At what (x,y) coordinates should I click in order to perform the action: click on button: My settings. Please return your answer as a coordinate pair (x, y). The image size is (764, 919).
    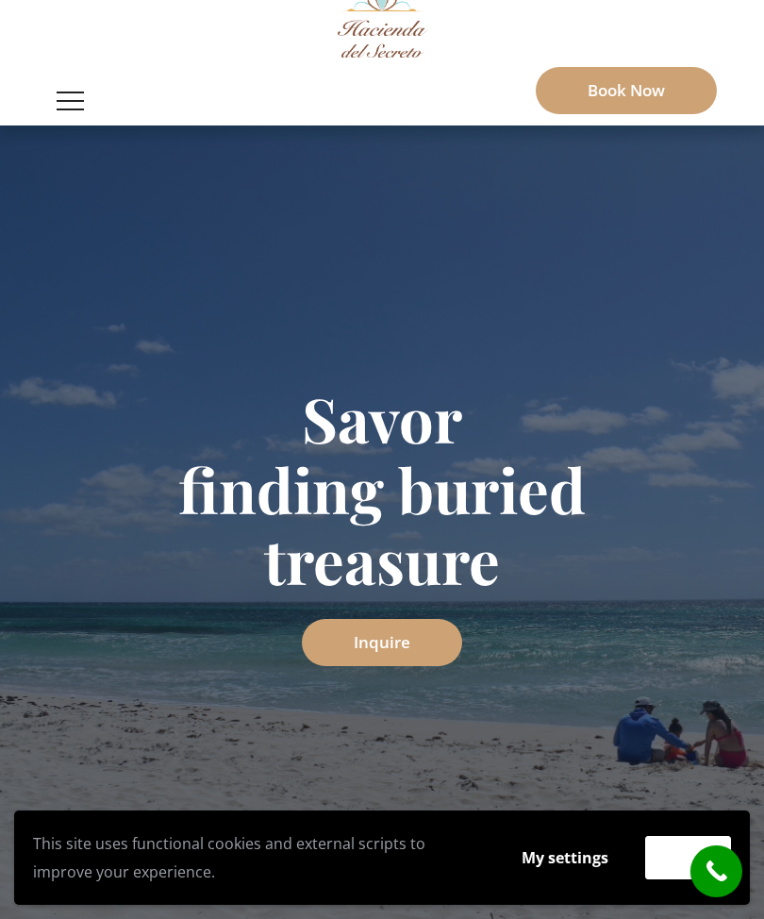
    Looking at the image, I should click on (565, 857).